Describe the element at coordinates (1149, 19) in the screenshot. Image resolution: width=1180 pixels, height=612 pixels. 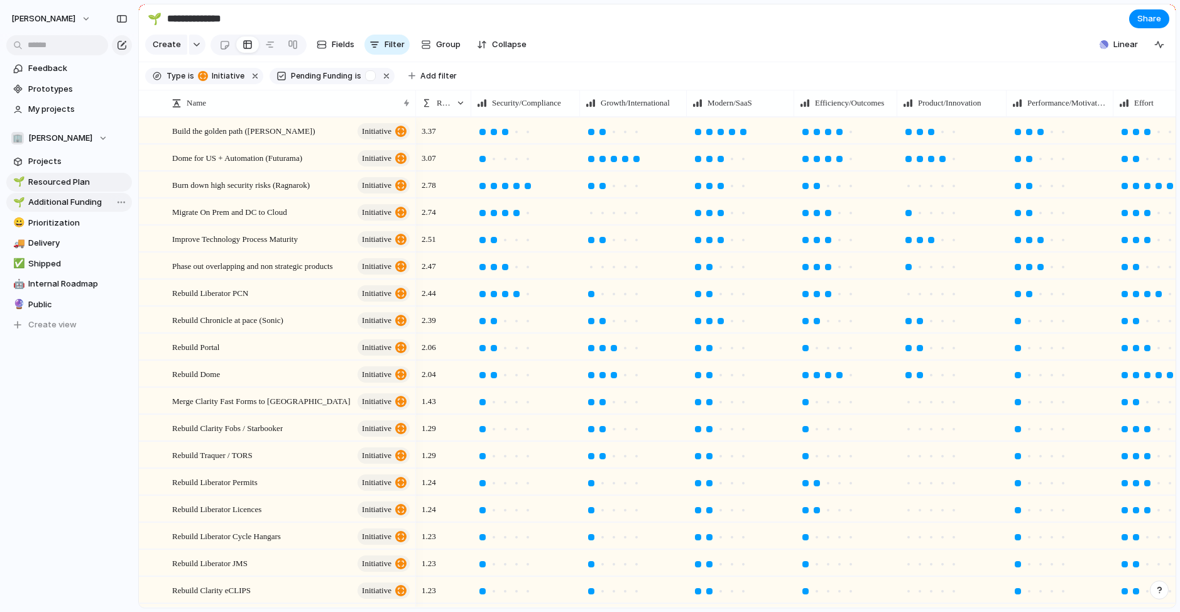
I see `span: Share` at that location.